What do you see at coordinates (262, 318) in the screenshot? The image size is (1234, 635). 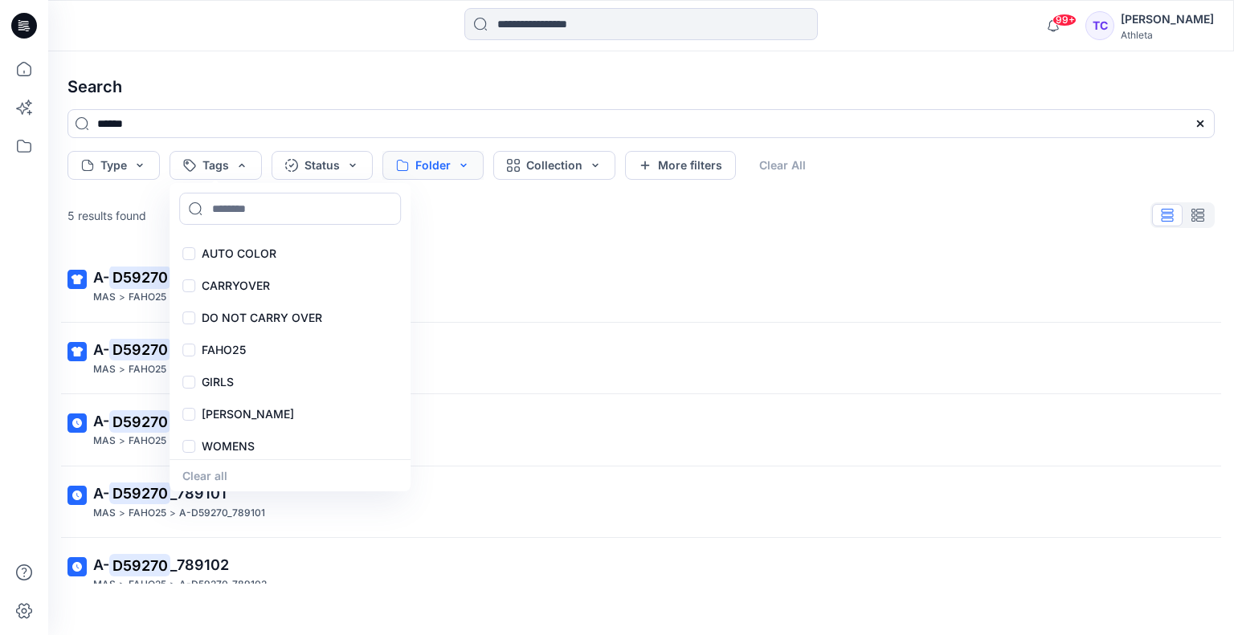 I see `p: DO NOT CARRY OVER` at bounding box center [262, 318].